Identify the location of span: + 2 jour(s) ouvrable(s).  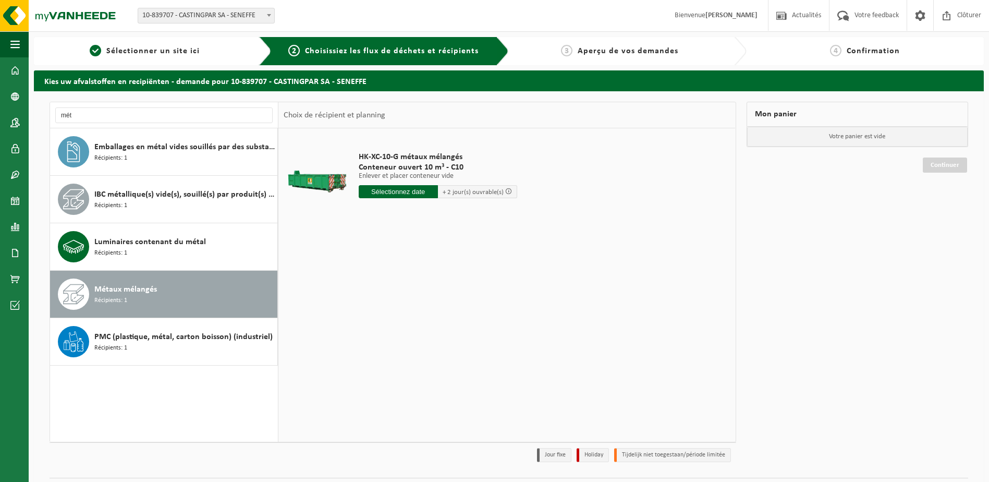
(473, 192).